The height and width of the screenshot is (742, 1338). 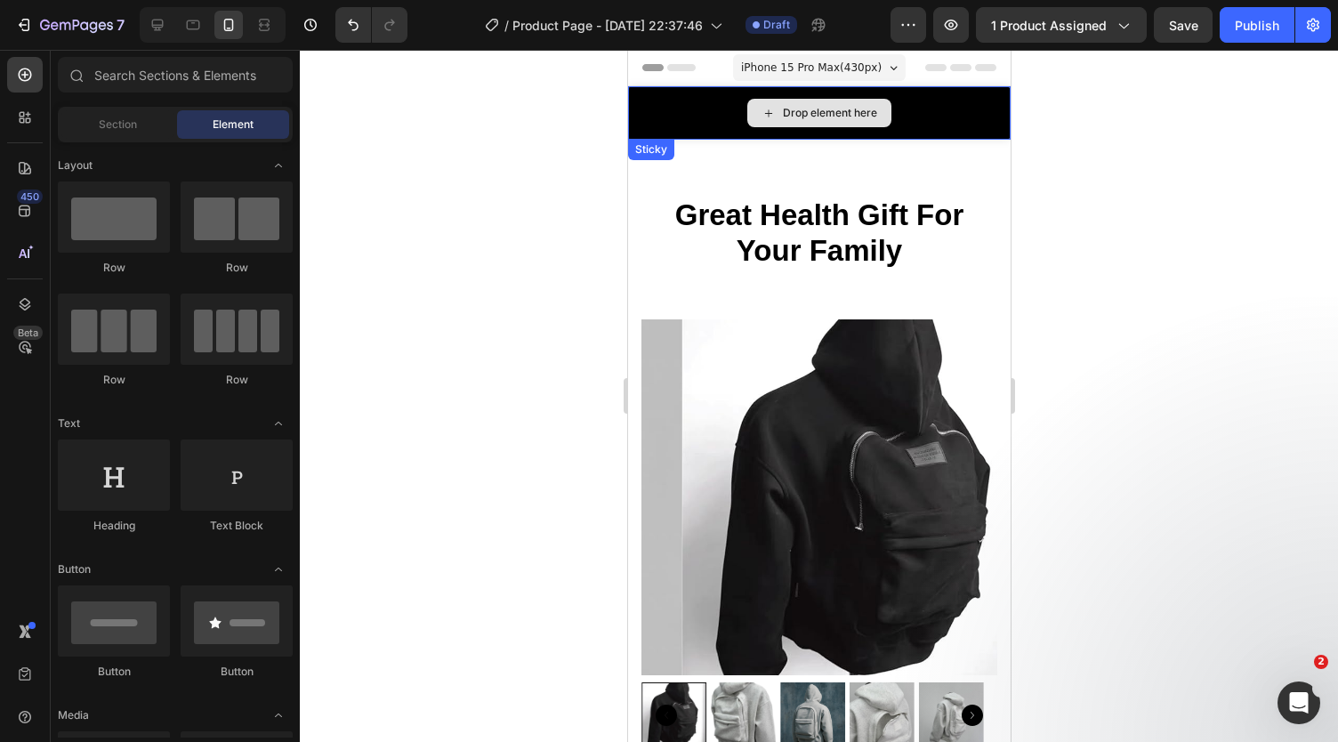 What do you see at coordinates (1322, 662) in the screenshot?
I see `span: 2` at bounding box center [1322, 662].